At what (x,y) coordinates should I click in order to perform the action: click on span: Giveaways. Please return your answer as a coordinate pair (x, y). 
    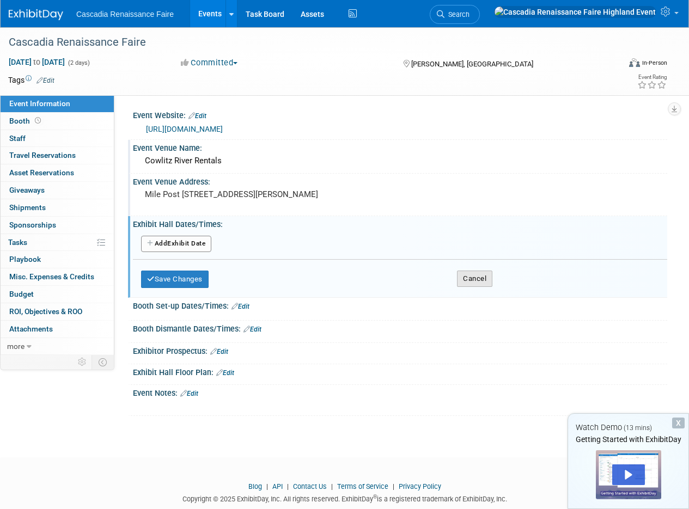
    Looking at the image, I should click on (27, 190).